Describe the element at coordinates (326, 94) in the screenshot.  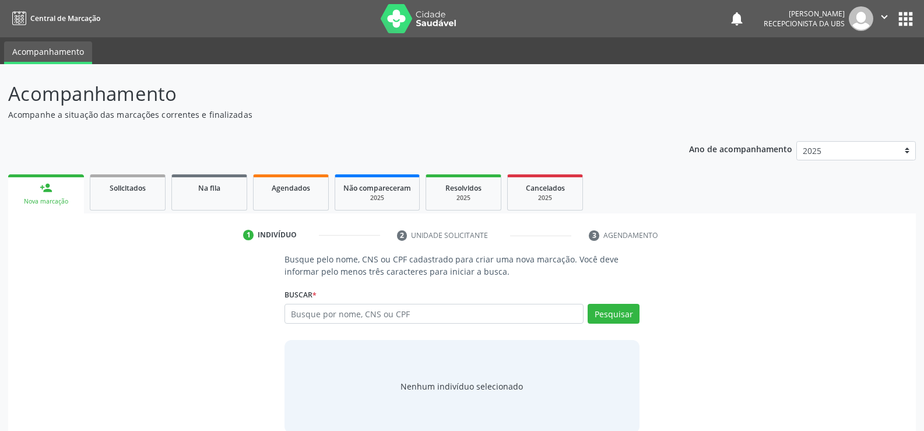
I see `p: Acompanhamento` at that location.